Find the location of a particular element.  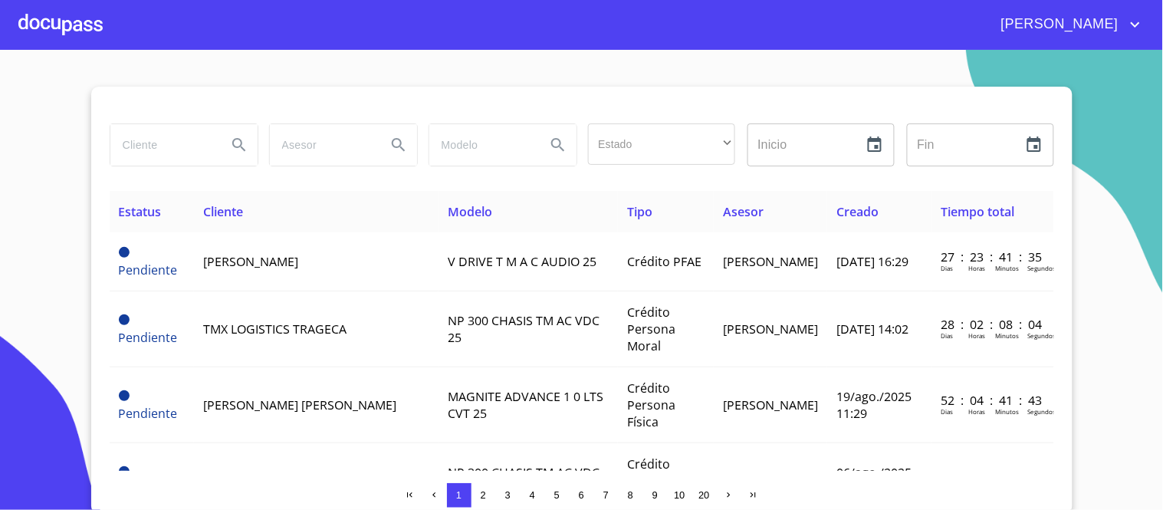

span: V DRIVE T M A C AUDIO 25 is located at coordinates (522, 261).